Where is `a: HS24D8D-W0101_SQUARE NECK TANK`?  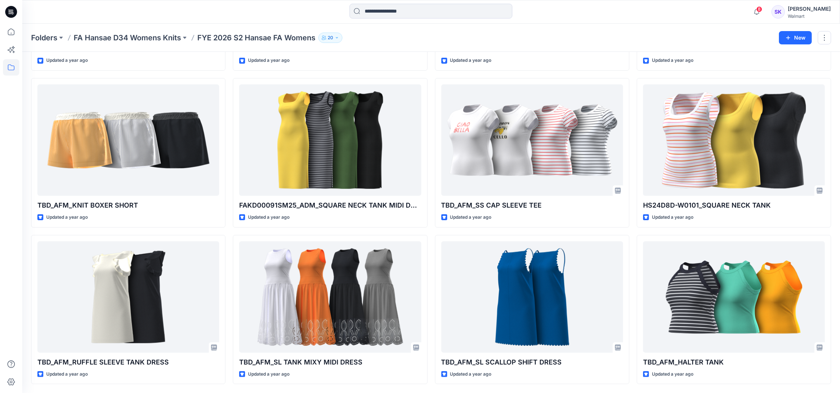 a: HS24D8D-W0101_SQUARE NECK TANK is located at coordinates (734, 140).